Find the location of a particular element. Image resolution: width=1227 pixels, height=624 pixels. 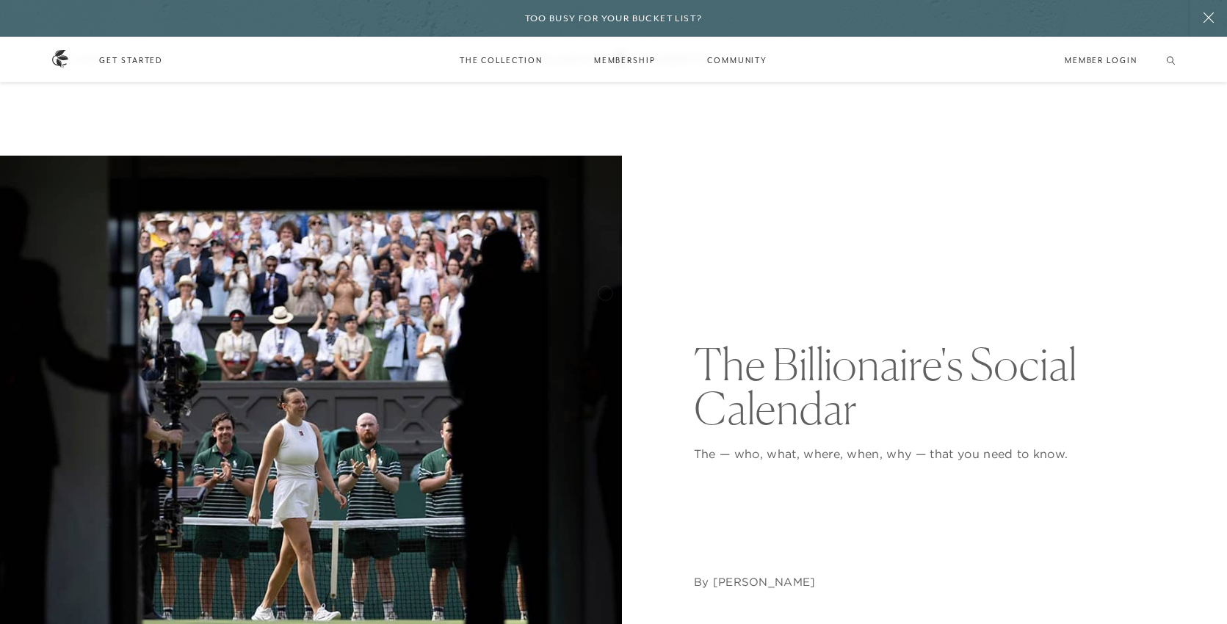

h6: Too busy for your bucket list? is located at coordinates (614, 18).